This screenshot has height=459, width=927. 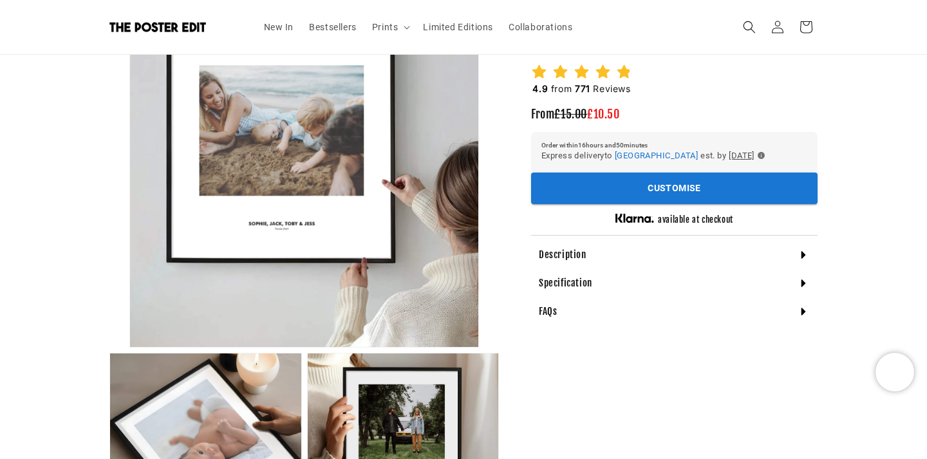 What do you see at coordinates (174, 27) in the screenshot?
I see `a: The Poster Edit` at bounding box center [174, 27].